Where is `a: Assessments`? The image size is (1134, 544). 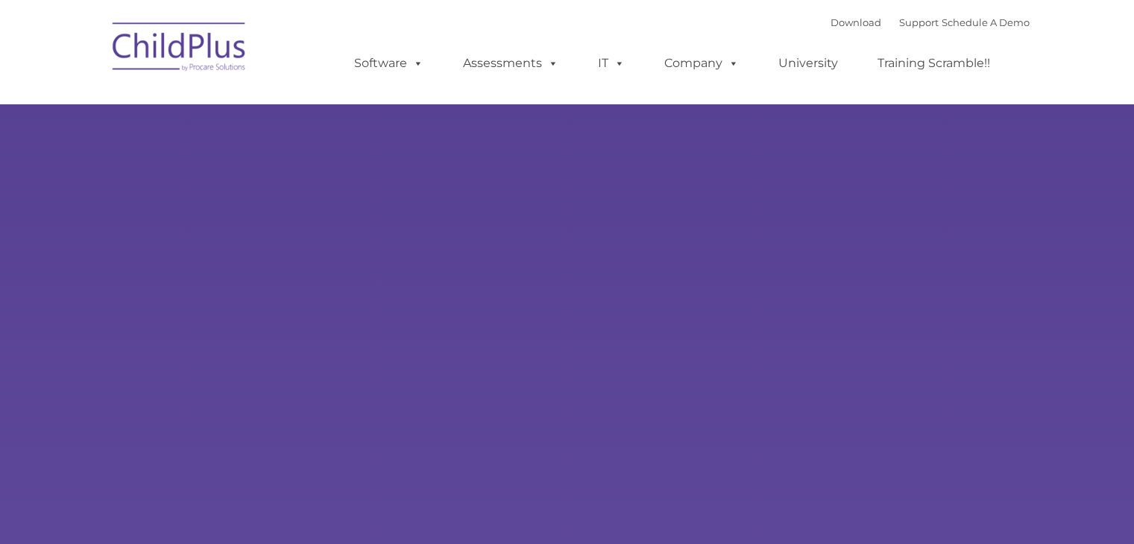
a: Assessments is located at coordinates (511, 63).